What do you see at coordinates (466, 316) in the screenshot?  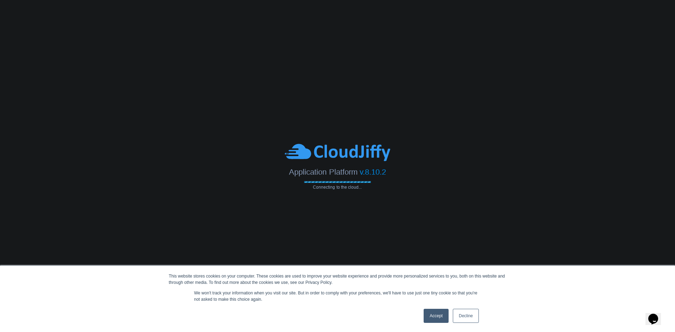 I see `a: Decline` at bounding box center [466, 316].